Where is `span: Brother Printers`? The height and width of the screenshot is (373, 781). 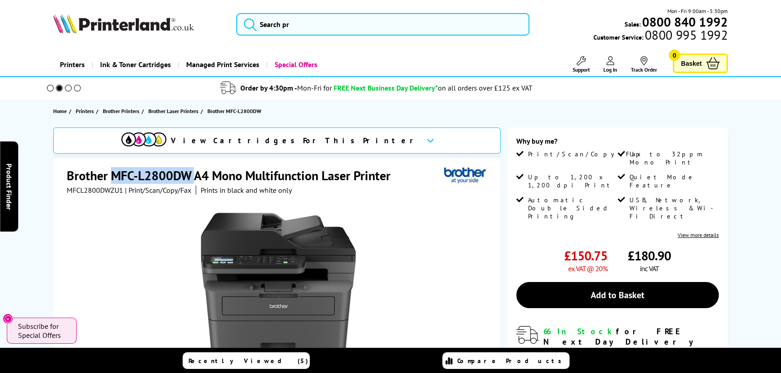 span: Brother Printers is located at coordinates (121, 111).